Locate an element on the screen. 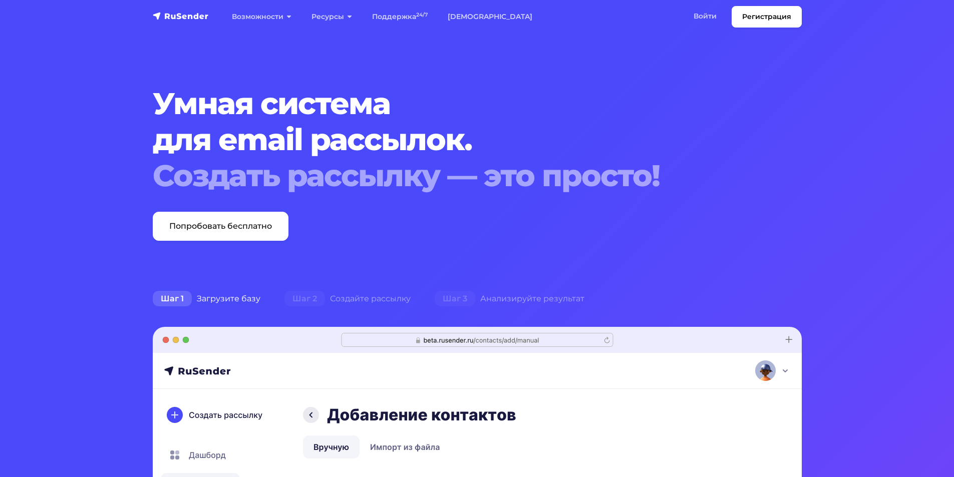 This screenshot has height=477, width=954. img: RuSender is located at coordinates (181, 16).